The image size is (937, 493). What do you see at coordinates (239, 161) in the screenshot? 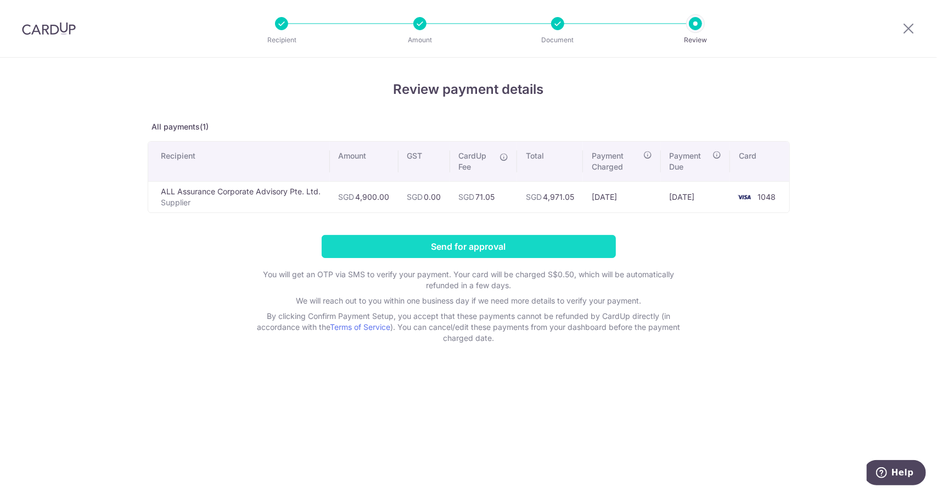
I see `th: Recipient` at bounding box center [239, 161].